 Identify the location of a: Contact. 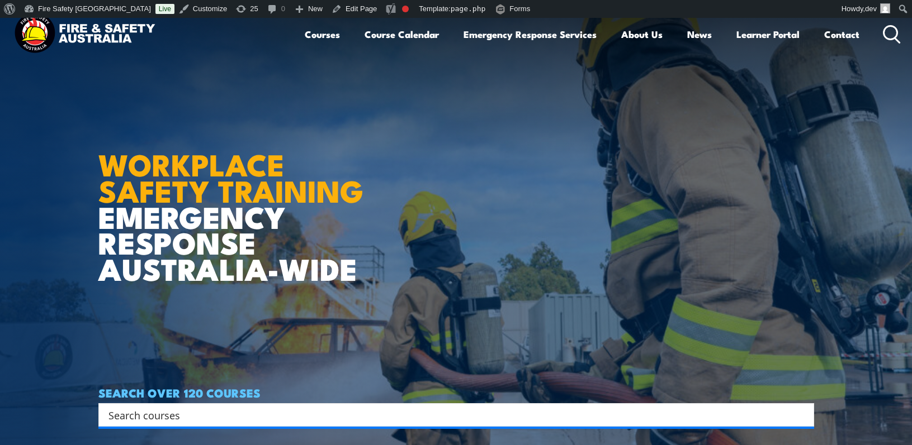
(841, 34).